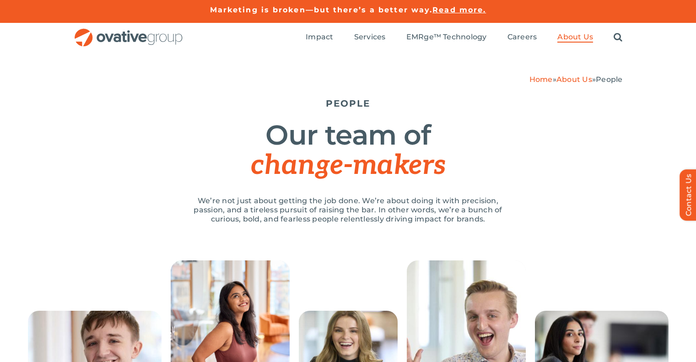 Image resolution: width=696 pixels, height=362 pixels. What do you see at coordinates (129, 32) in the screenshot?
I see `a: OG_Full_horizontal_RGB` at bounding box center [129, 32].